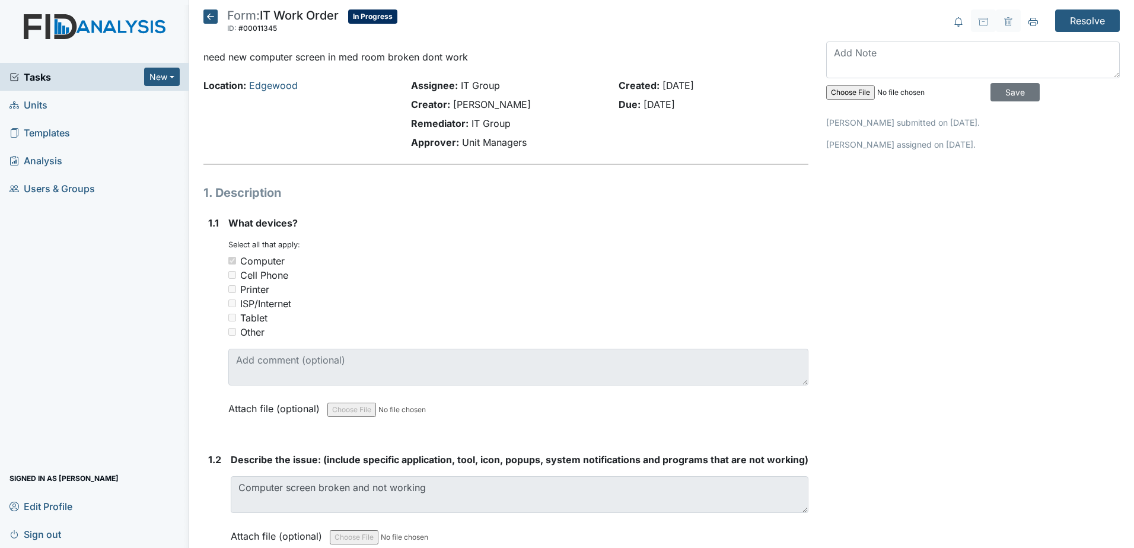 Image resolution: width=1134 pixels, height=548 pixels. Describe the element at coordinates (1087, 21) in the screenshot. I see `input: Resolve` at that location.